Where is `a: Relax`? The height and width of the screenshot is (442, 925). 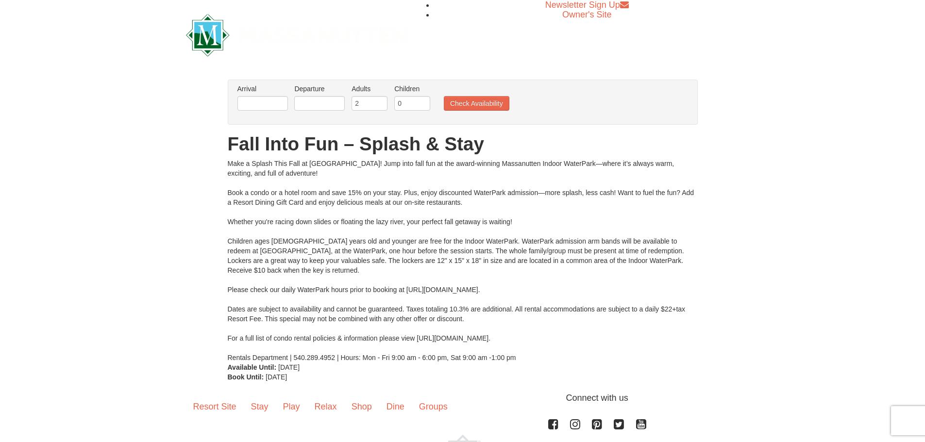
a: Relax is located at coordinates (326, 407).